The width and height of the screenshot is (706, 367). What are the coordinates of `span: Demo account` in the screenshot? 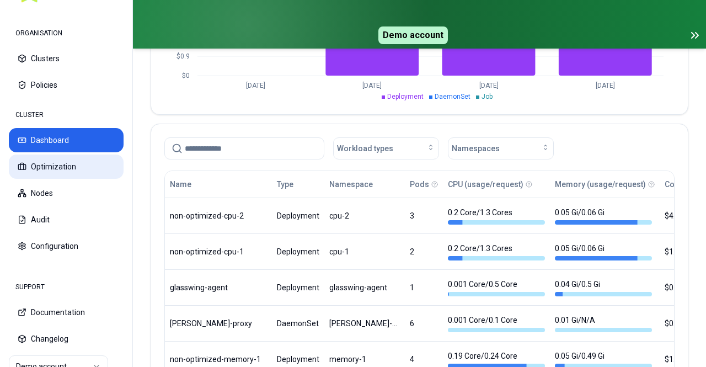 It's located at (413, 35).